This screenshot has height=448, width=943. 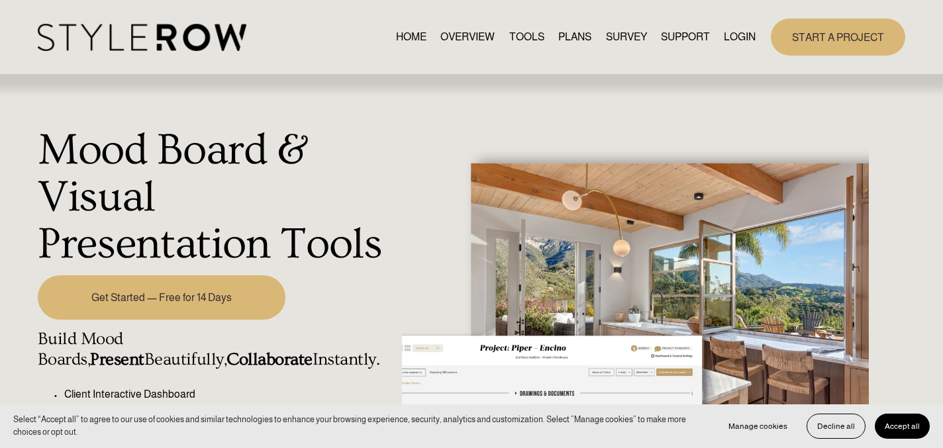 I want to click on span: Manage cookies, so click(x=758, y=427).